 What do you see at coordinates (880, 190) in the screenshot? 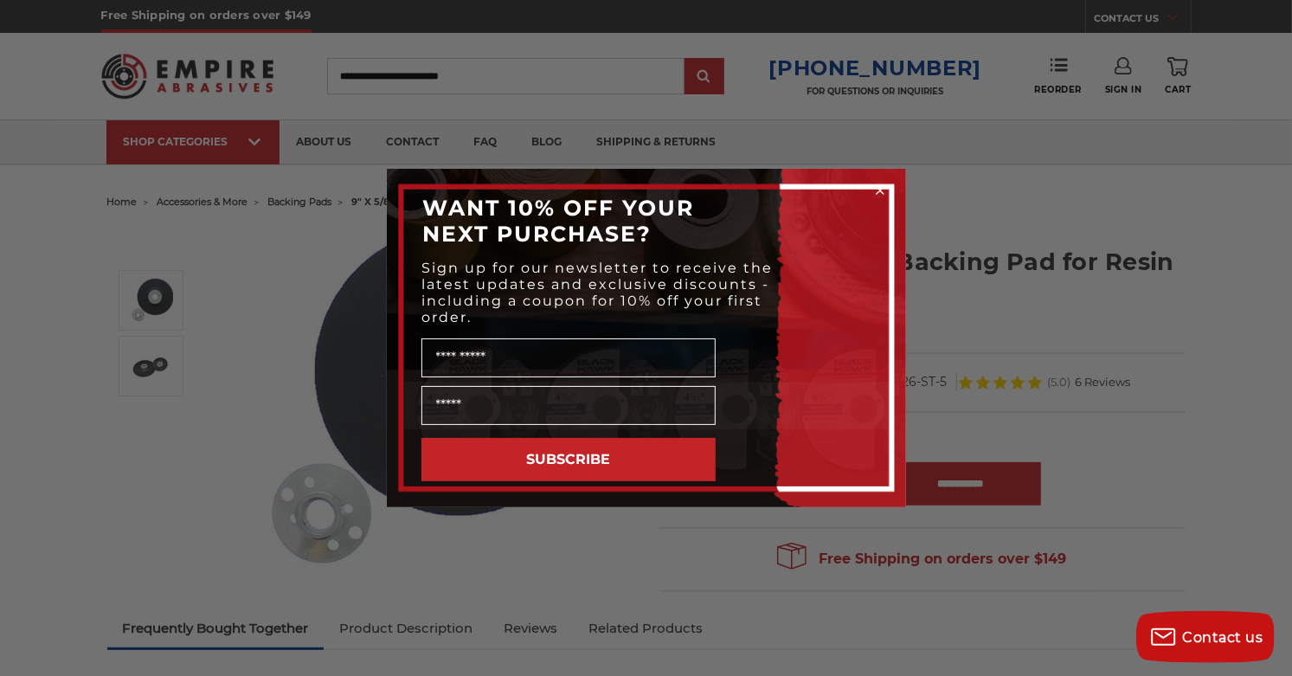
I see `button: Close dialog` at bounding box center [880, 190].